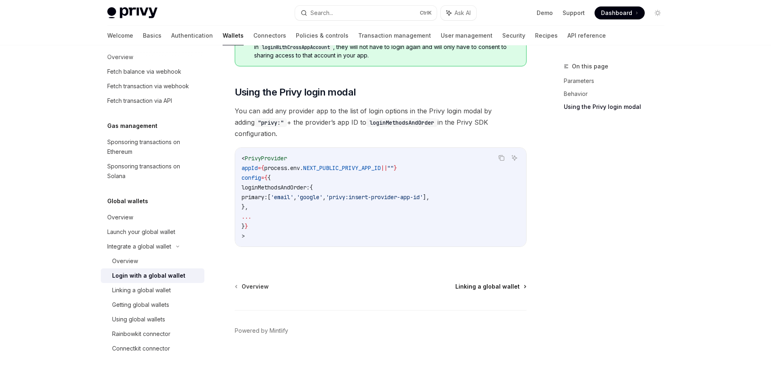  I want to click on a: Transaction management, so click(395, 36).